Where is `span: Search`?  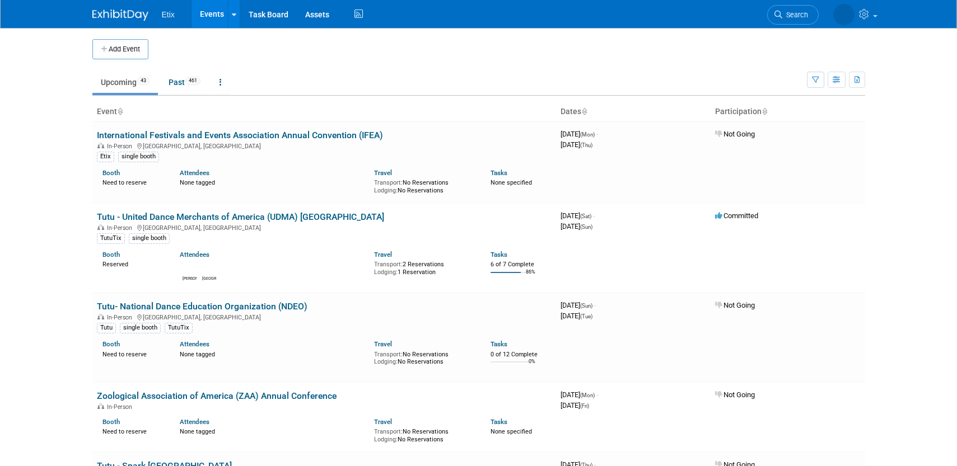
span: Search is located at coordinates (795, 15).